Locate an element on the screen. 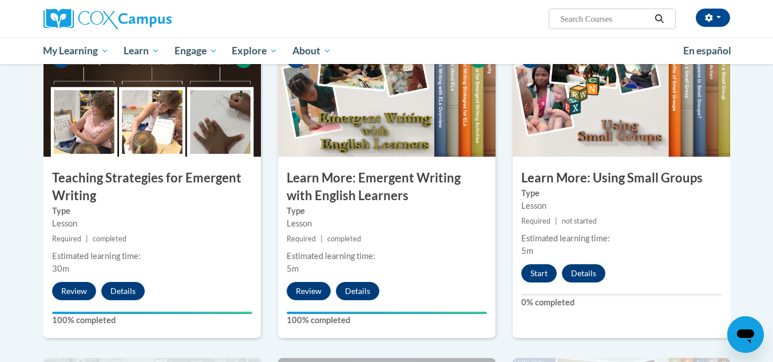 This screenshot has width=773, height=362. span: not started is located at coordinates (579, 221).